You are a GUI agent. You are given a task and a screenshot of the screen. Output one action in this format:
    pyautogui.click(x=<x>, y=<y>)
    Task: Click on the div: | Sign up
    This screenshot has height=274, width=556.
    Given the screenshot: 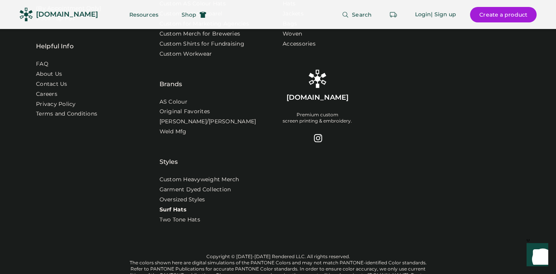 What is the action you would take?
    pyautogui.click(x=443, y=15)
    